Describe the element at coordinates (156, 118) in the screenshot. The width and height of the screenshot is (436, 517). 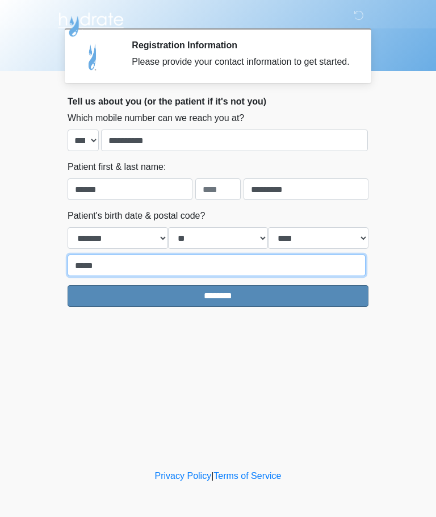
I see `label: Which mobile number can we reach you at?` at that location.